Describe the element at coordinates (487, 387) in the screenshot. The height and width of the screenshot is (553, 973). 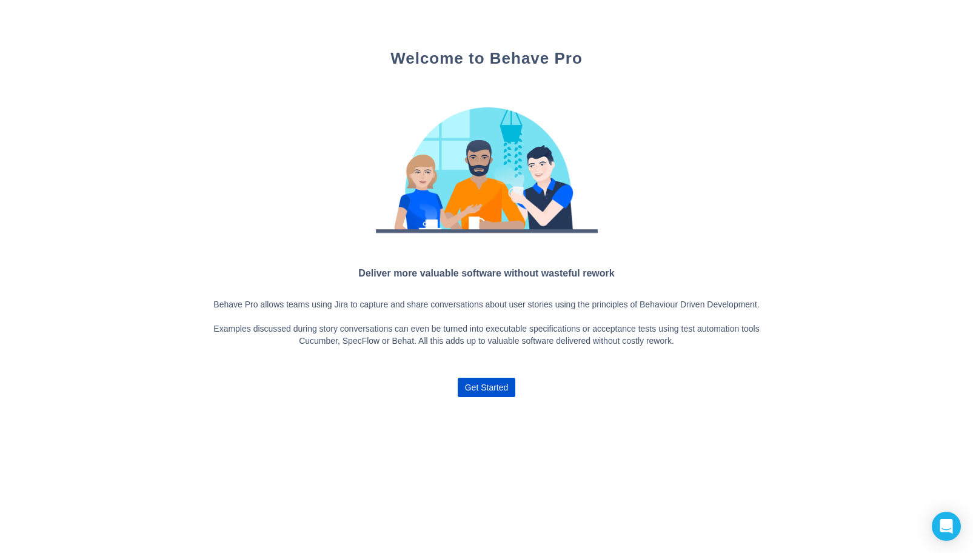
I see `span: Get Started` at that location.